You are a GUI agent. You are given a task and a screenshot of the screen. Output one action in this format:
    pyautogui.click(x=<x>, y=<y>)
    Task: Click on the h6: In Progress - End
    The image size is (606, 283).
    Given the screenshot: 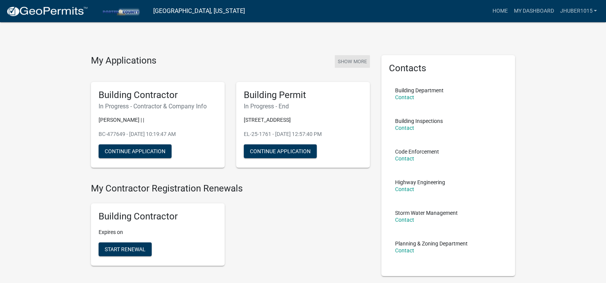 What is the action you would take?
    pyautogui.click(x=303, y=106)
    